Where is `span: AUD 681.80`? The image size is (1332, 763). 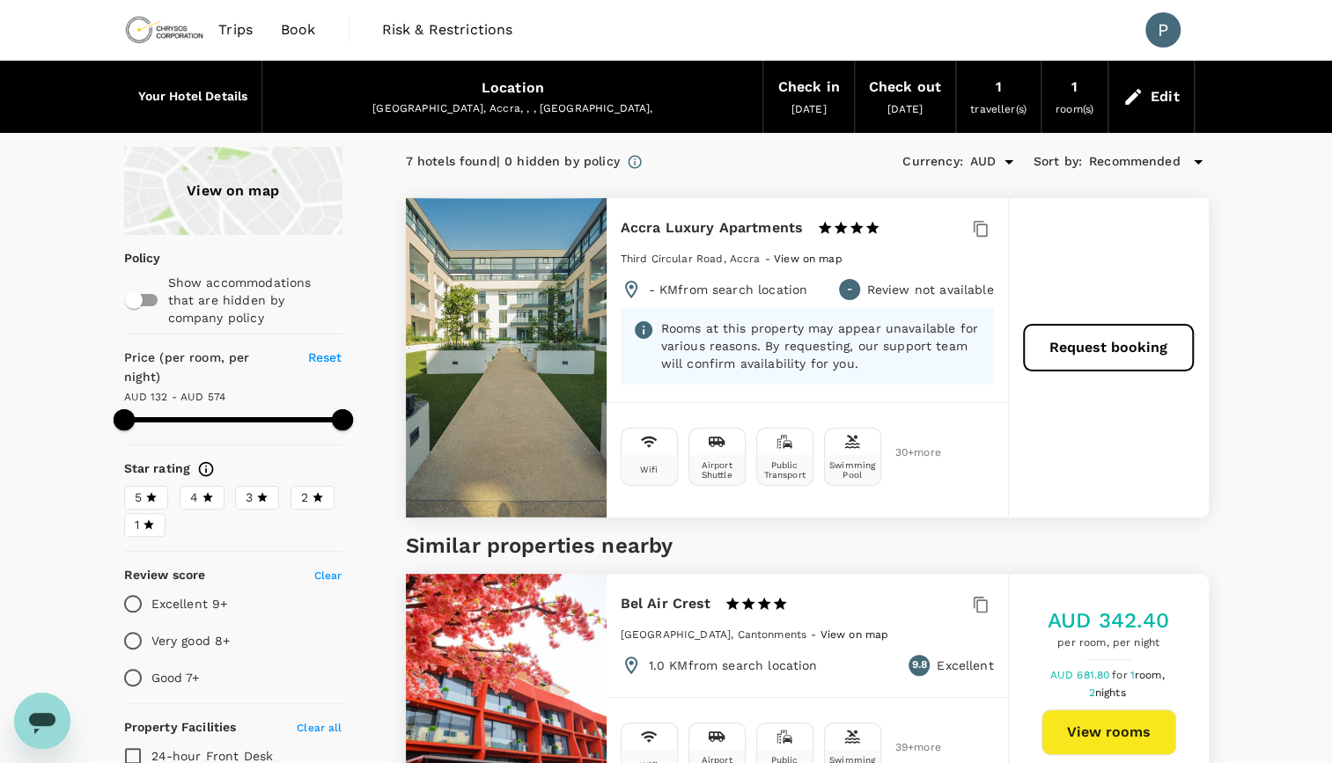
span: AUD 681.80 is located at coordinates (1081, 675).